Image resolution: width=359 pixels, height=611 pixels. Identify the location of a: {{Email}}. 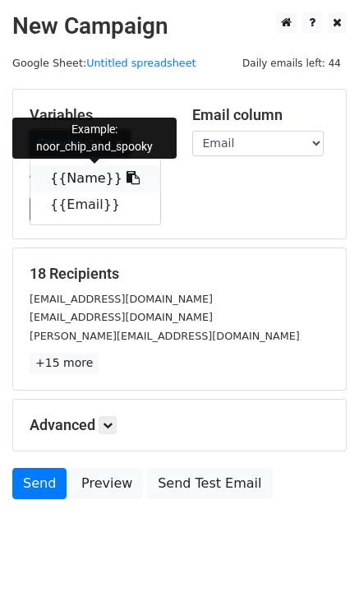
(95, 205).